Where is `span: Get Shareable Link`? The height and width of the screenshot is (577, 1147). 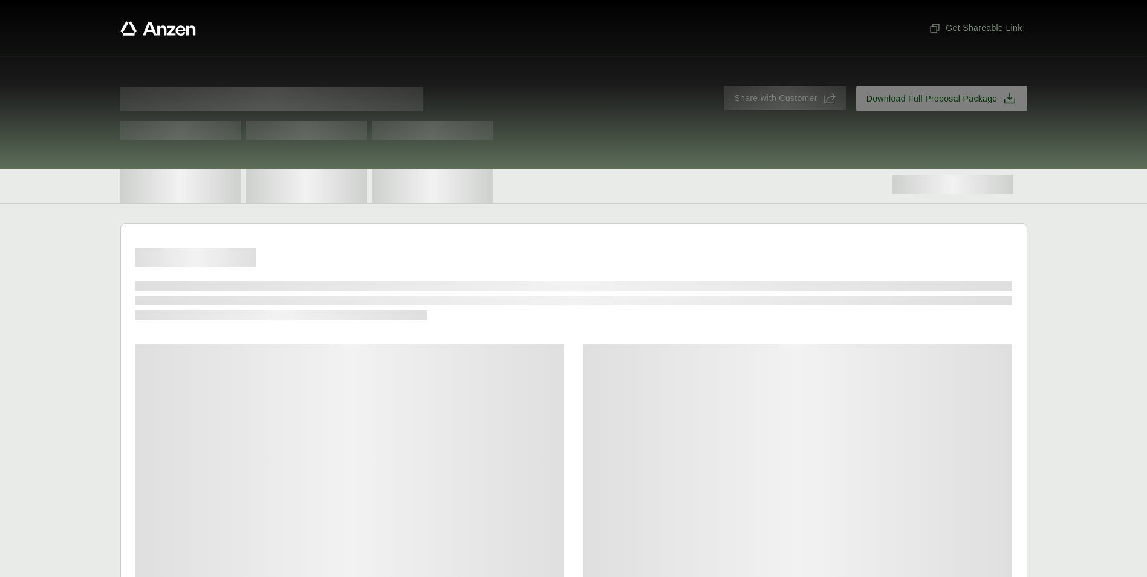
span: Get Shareable Link is located at coordinates (975, 28).